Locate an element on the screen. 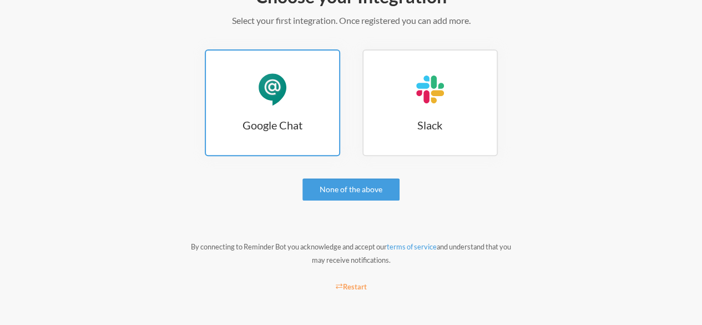 This screenshot has width=702, height=325. h3: Google Chat is located at coordinates (272, 125).